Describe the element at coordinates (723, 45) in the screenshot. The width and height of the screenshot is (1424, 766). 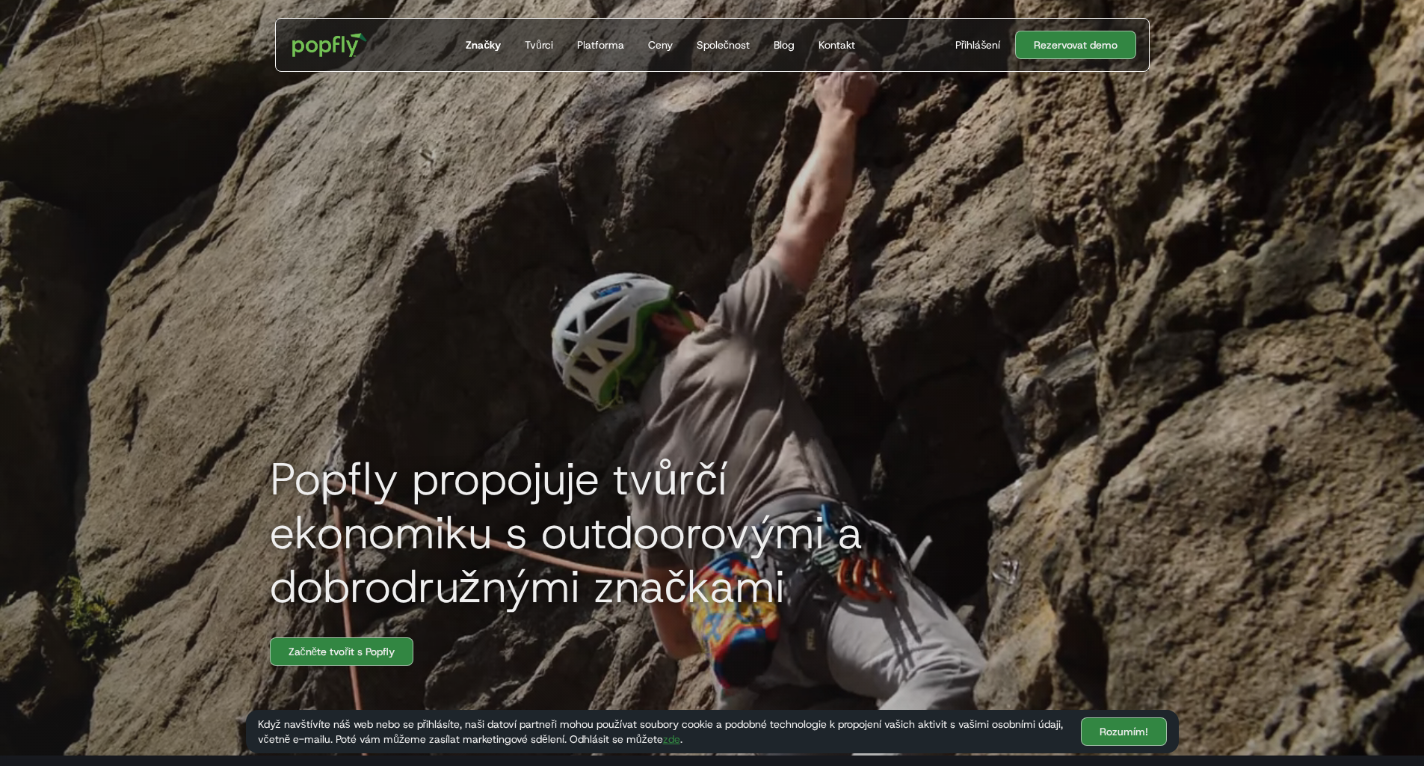
I see `font: Společnost` at that location.